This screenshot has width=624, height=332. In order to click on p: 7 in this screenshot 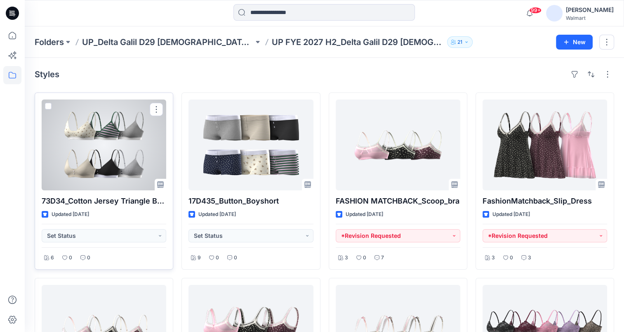, I will do `click(382, 257)`.